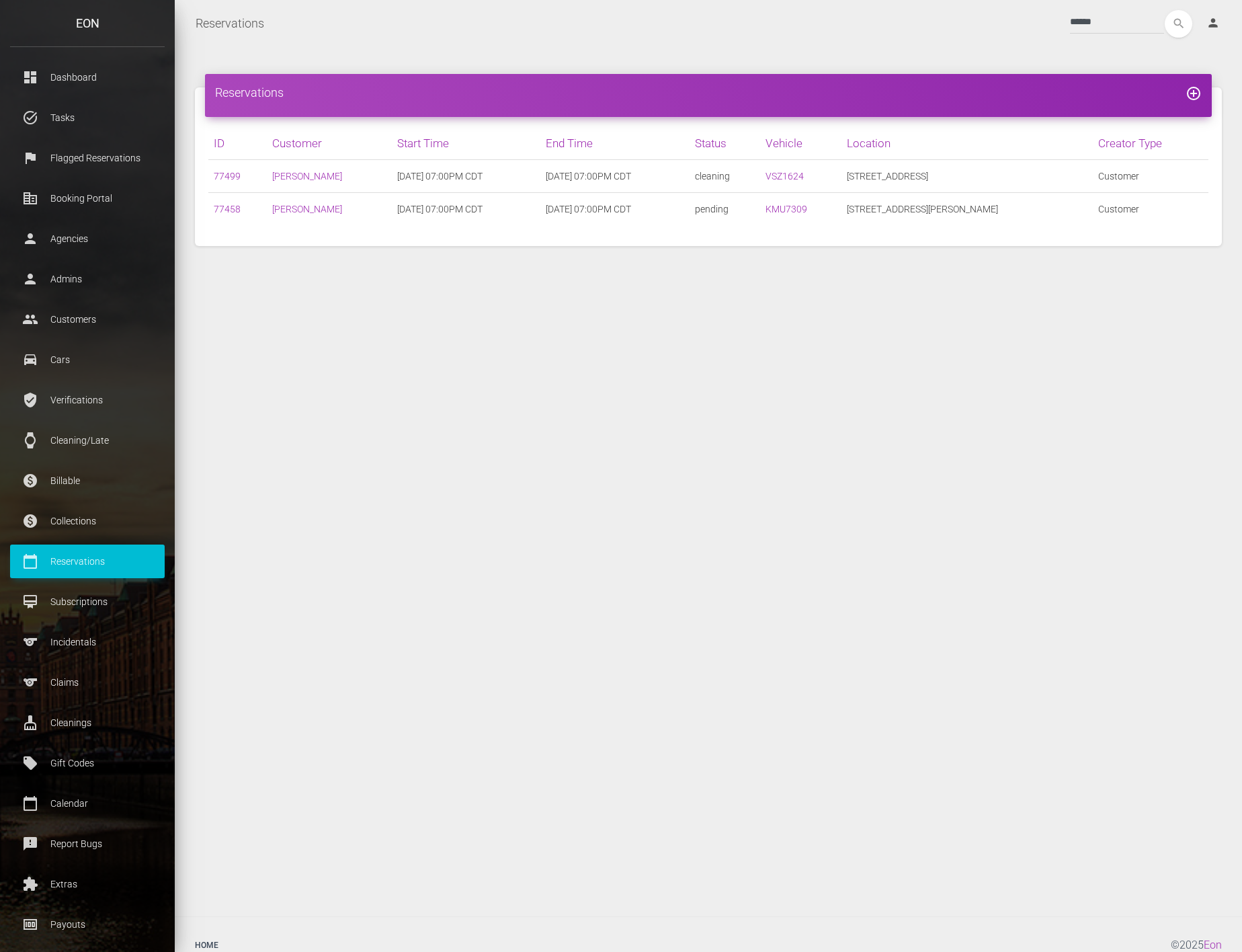 The height and width of the screenshot is (952, 1242). What do you see at coordinates (227, 176) in the screenshot?
I see `a: 77499` at bounding box center [227, 176].